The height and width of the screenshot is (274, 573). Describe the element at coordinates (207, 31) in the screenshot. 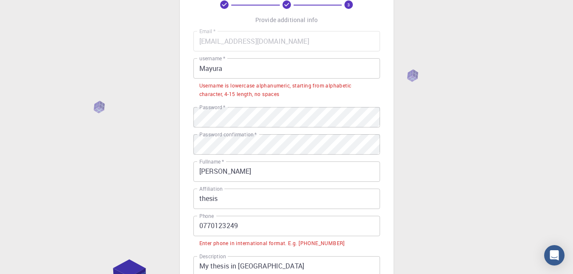

I see `label: Email` at that location.